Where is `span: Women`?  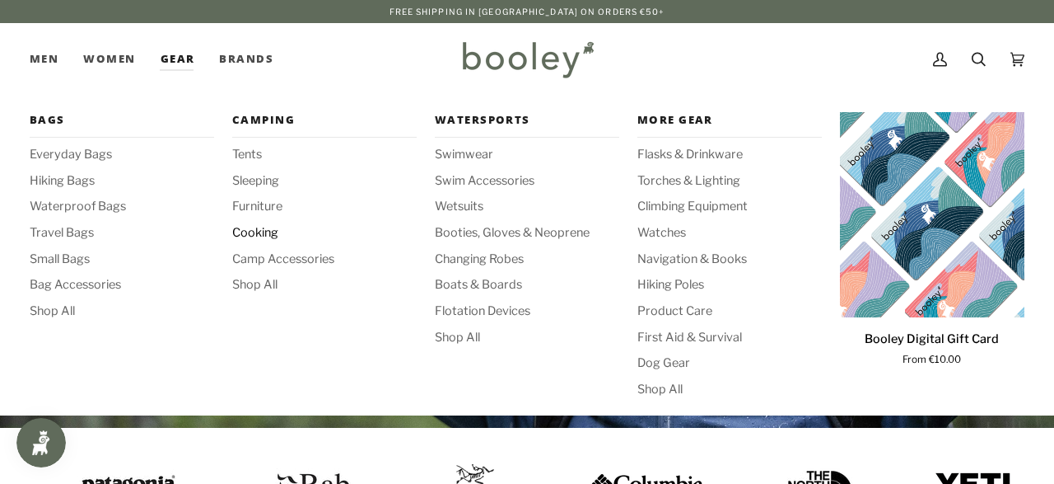 span: Women is located at coordinates (109, 59).